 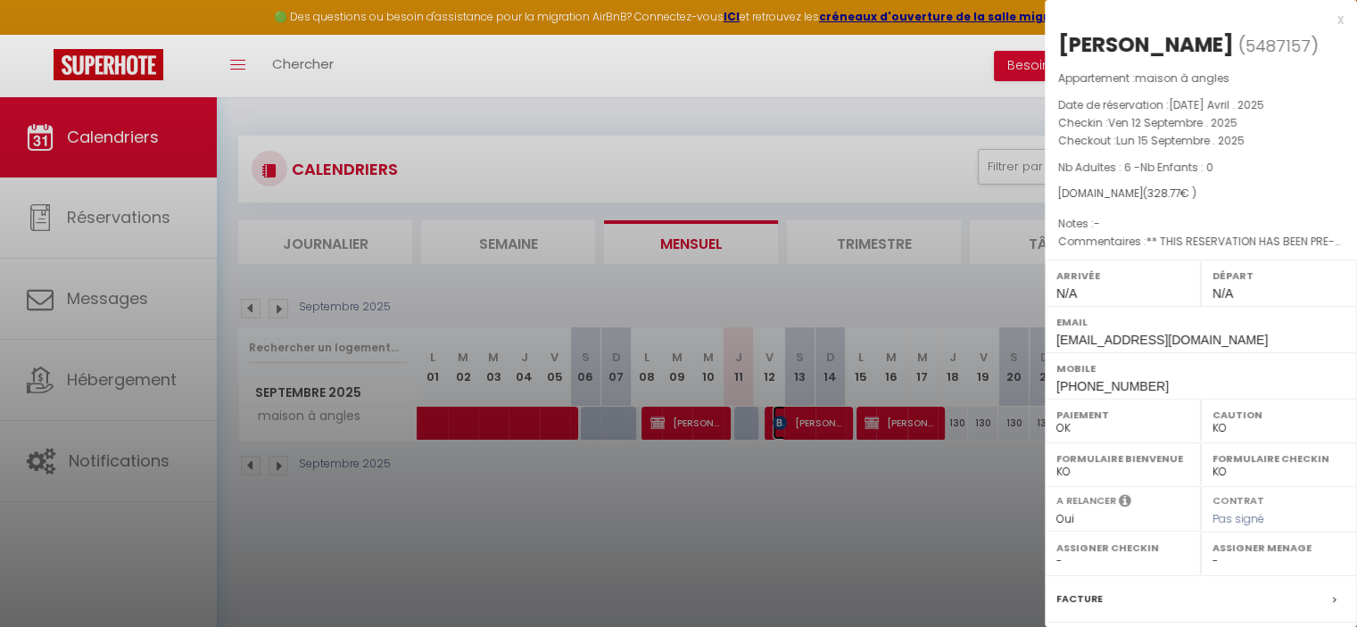 What do you see at coordinates (1200, 78) in the screenshot?
I see `p: Appartement :` at bounding box center [1200, 78].